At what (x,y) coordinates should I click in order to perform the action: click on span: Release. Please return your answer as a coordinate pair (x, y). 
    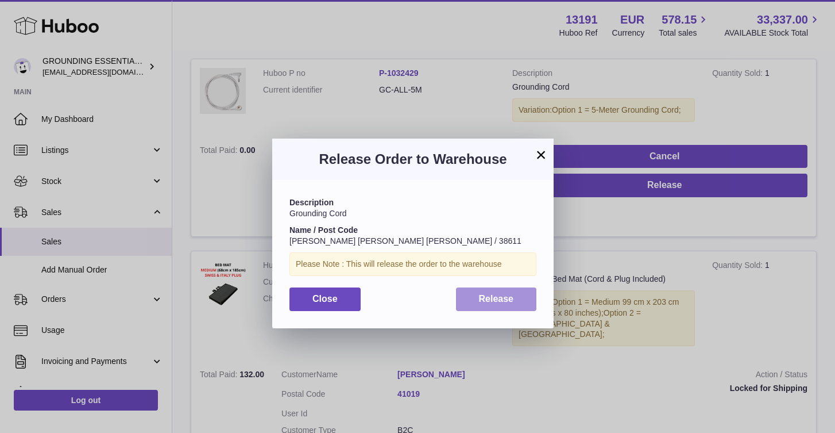
    Looking at the image, I should click on (496, 298).